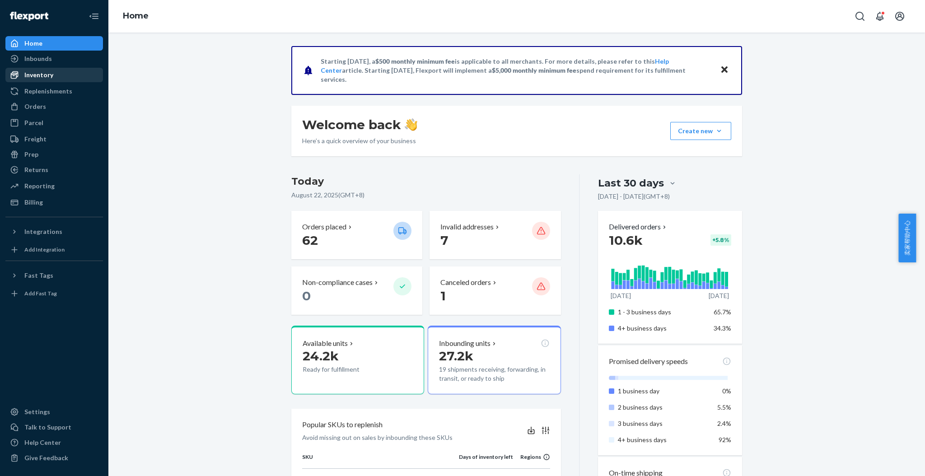 The height and width of the screenshot is (476, 925). I want to click on span: 7, so click(444, 240).